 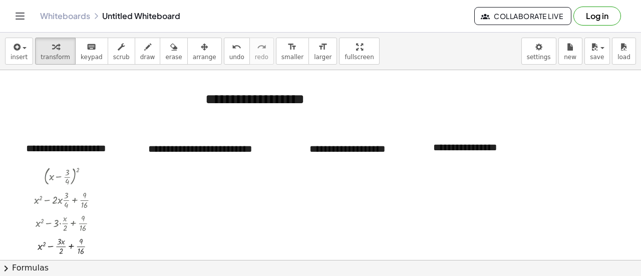 I want to click on span: larger, so click(x=323, y=57).